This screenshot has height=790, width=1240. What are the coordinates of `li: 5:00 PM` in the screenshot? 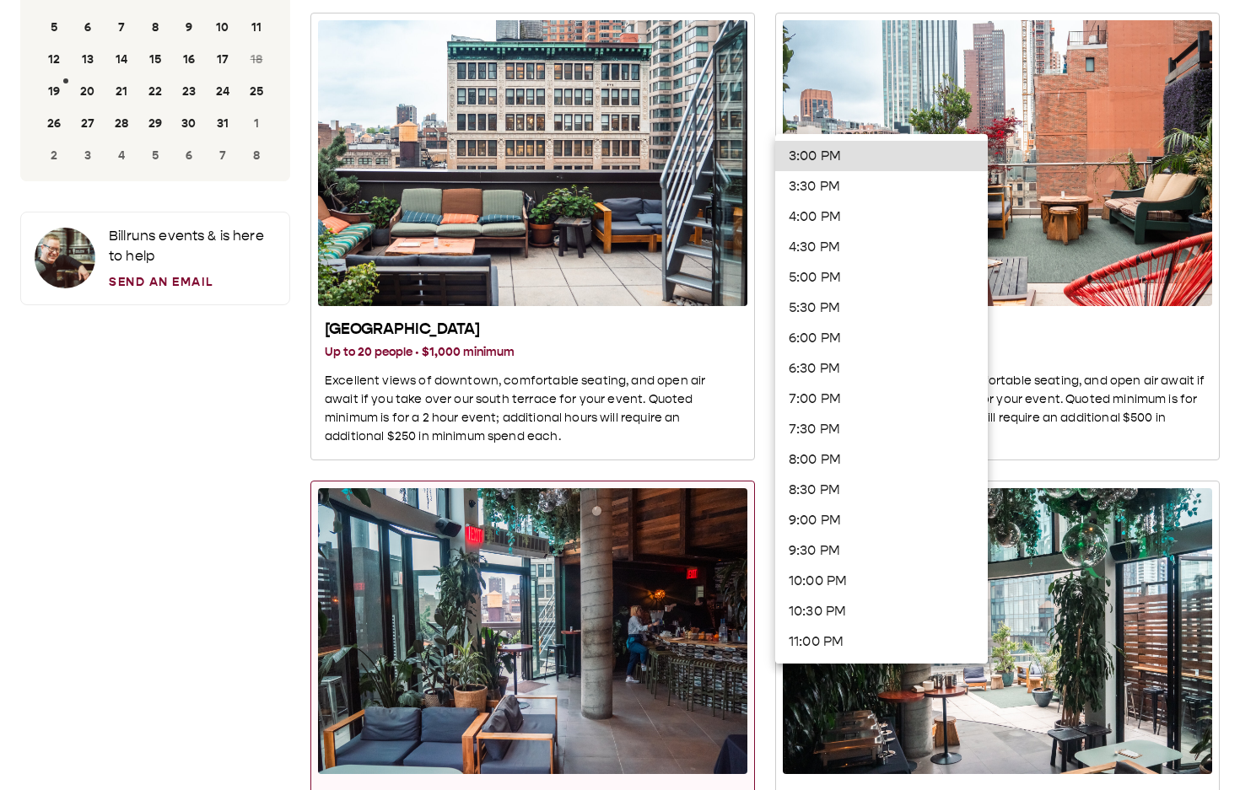 It's located at (882, 278).